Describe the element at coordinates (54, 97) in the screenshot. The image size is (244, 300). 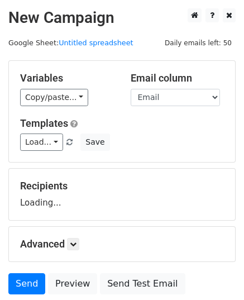
I see `a: Copy/paste...` at that location.